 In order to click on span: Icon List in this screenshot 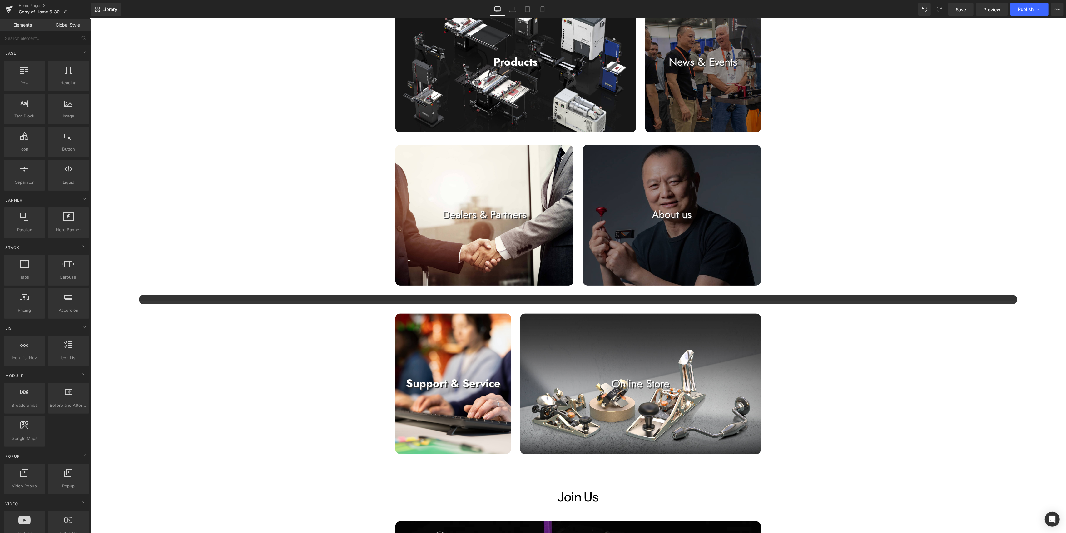, I will do `click(68, 357)`.